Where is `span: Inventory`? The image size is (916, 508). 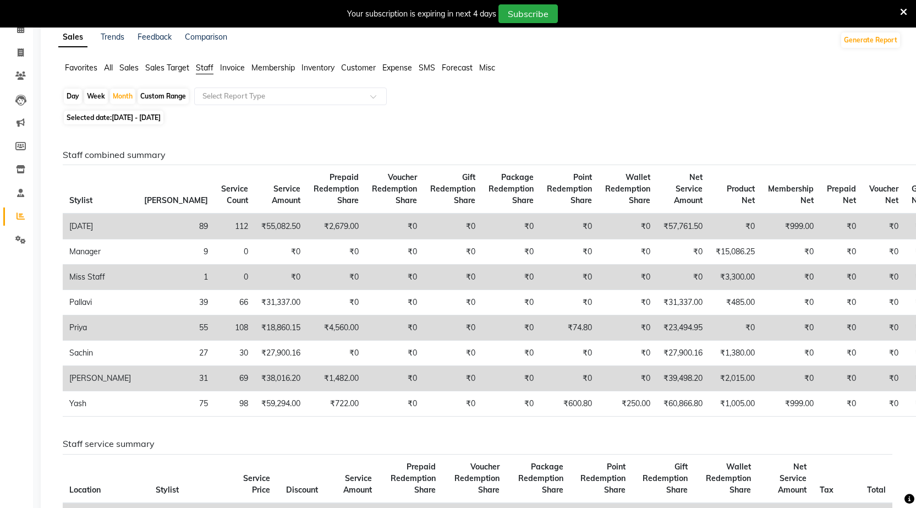 span: Inventory is located at coordinates (318, 68).